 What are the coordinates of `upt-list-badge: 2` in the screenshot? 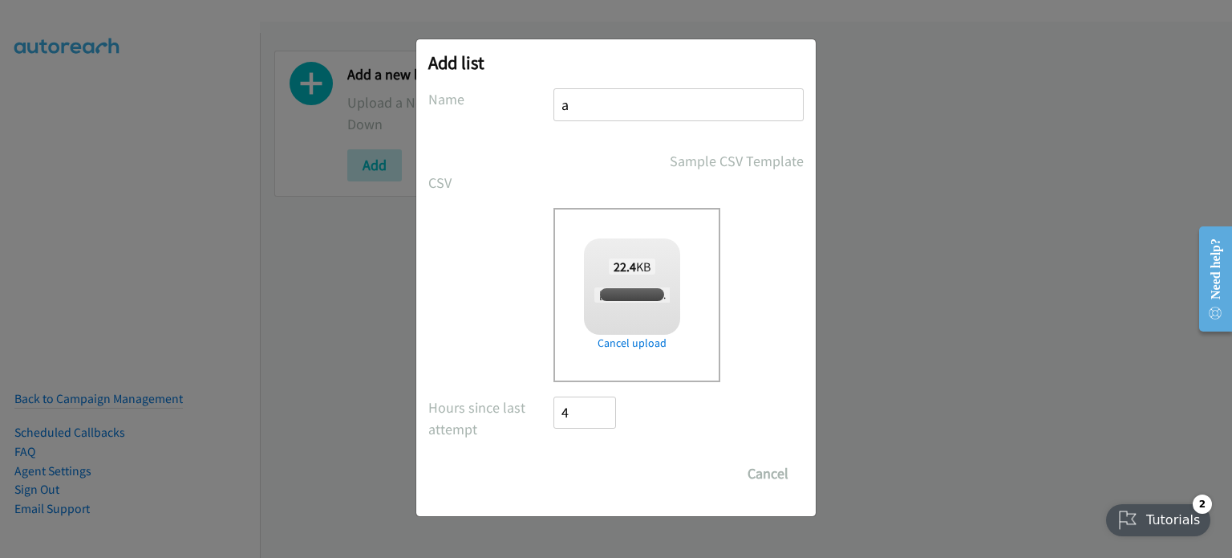 It's located at (106, 16).